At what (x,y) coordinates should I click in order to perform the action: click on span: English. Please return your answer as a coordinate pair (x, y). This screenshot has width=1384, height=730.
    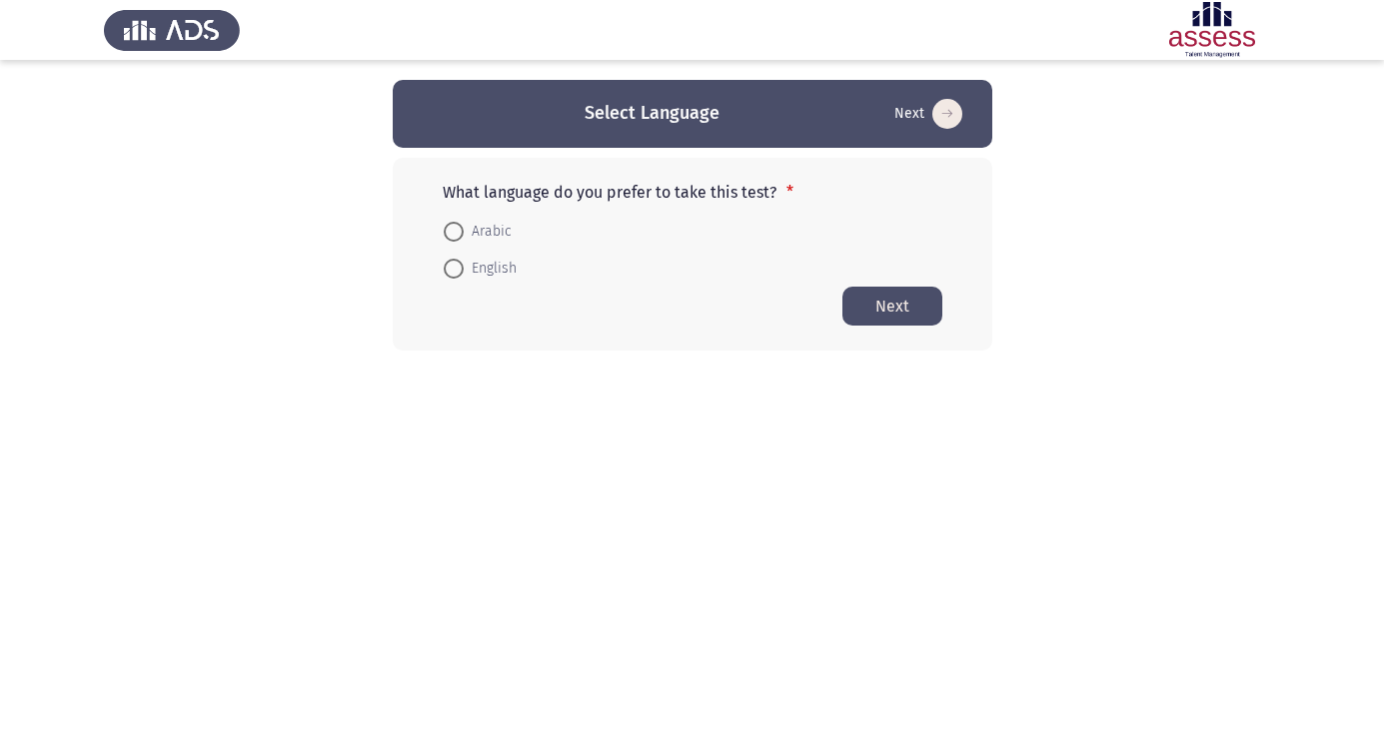
    Looking at the image, I should click on (490, 269).